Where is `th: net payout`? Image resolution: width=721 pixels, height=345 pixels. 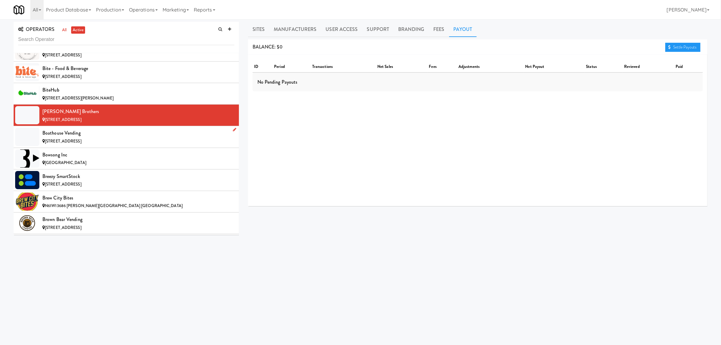 th: net payout is located at coordinates (554, 67).